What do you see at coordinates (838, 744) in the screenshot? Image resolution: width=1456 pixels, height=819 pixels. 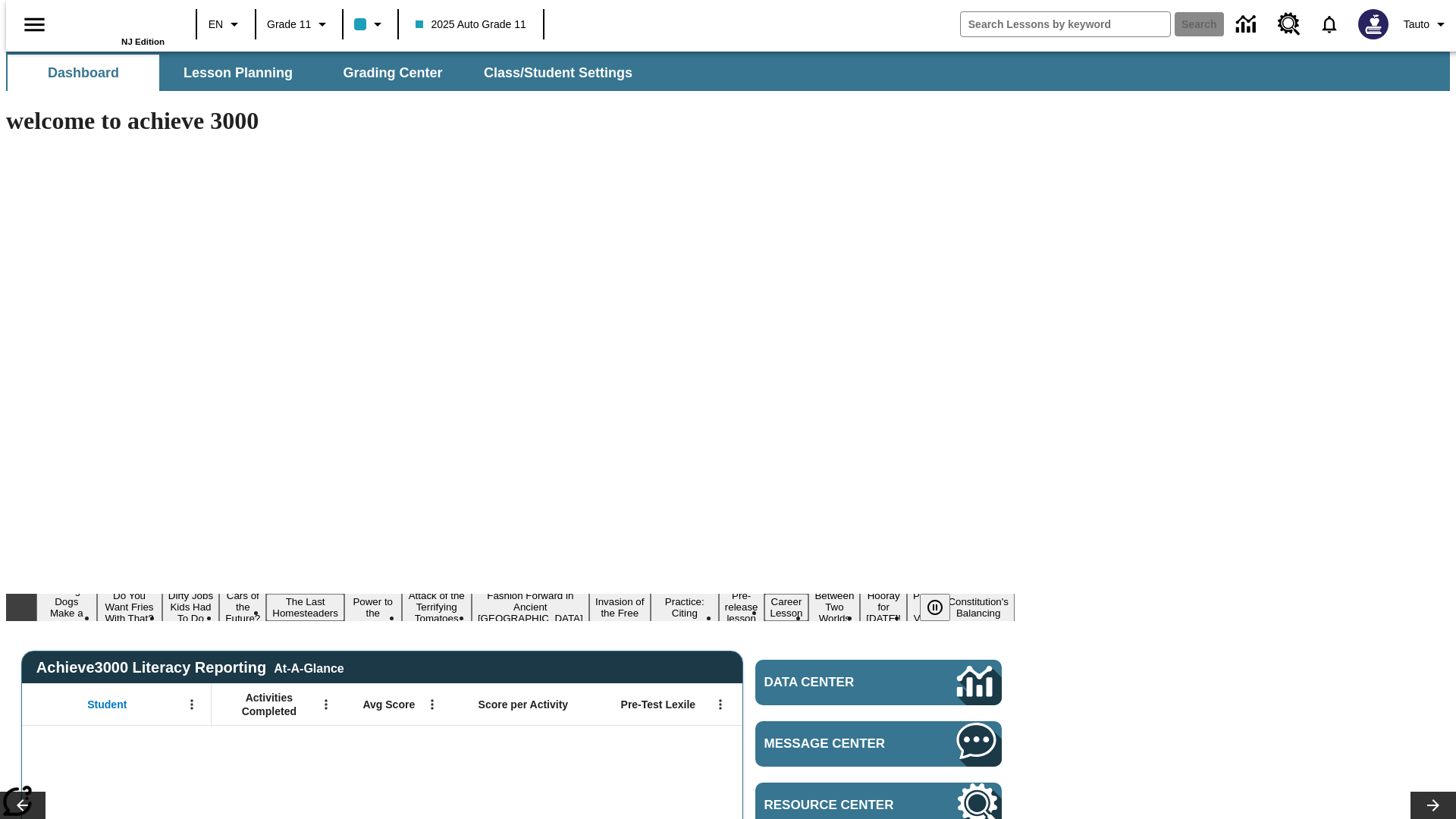 I see `span: Message Center` at bounding box center [838, 744].